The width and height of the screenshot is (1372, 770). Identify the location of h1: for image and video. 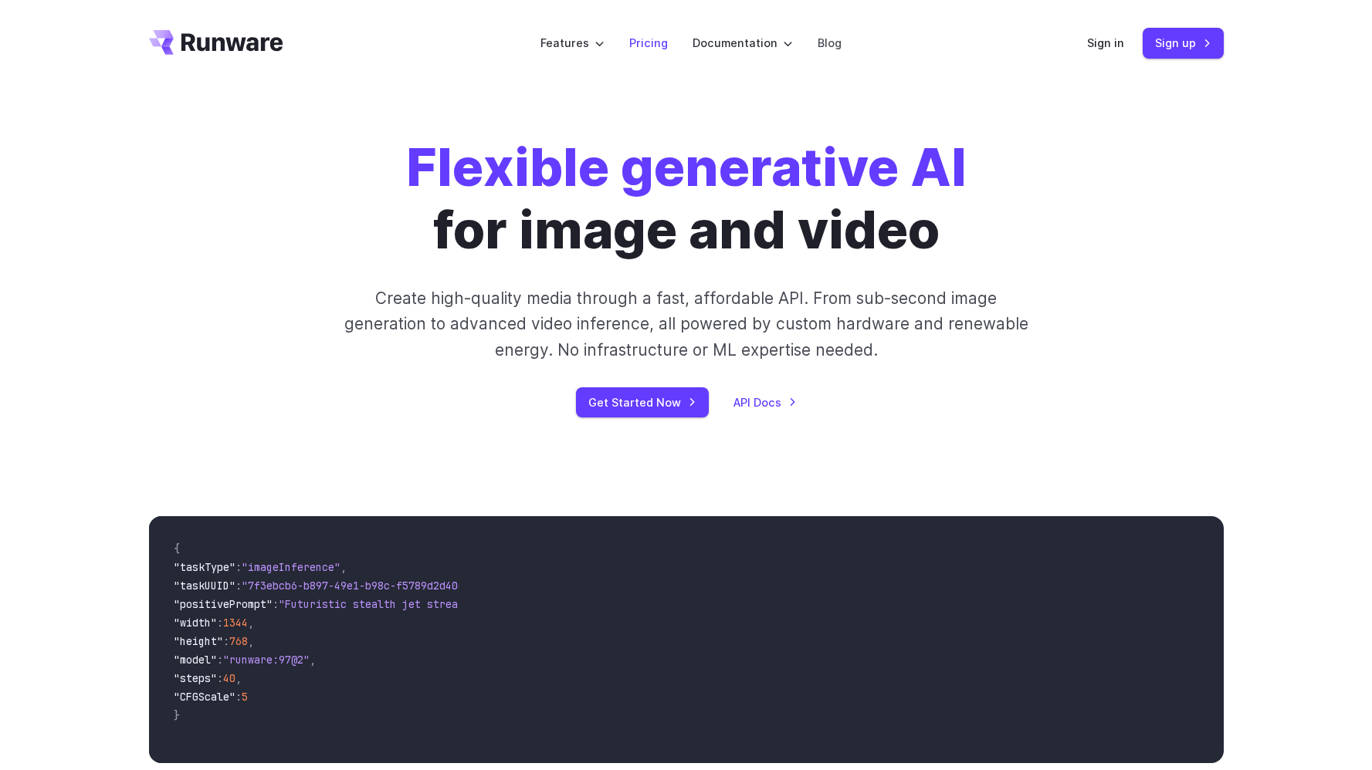
(686, 198).